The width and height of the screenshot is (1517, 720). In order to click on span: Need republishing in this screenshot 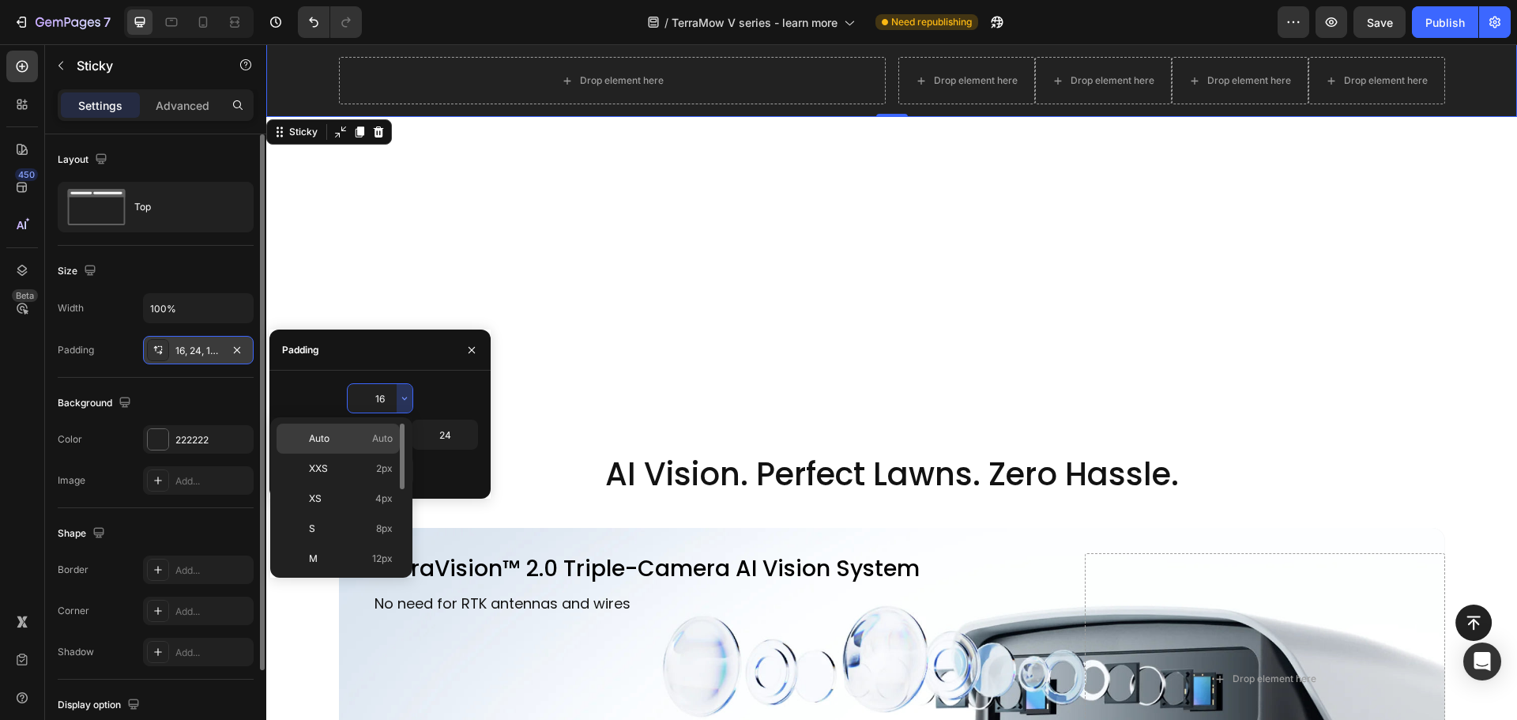, I will do `click(931, 22)`.